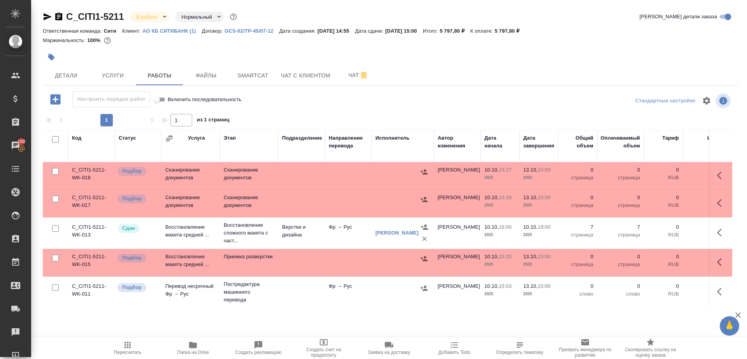  What do you see at coordinates (65, 40) in the screenshot?
I see `p: Маржинальность:` at bounding box center [65, 40].